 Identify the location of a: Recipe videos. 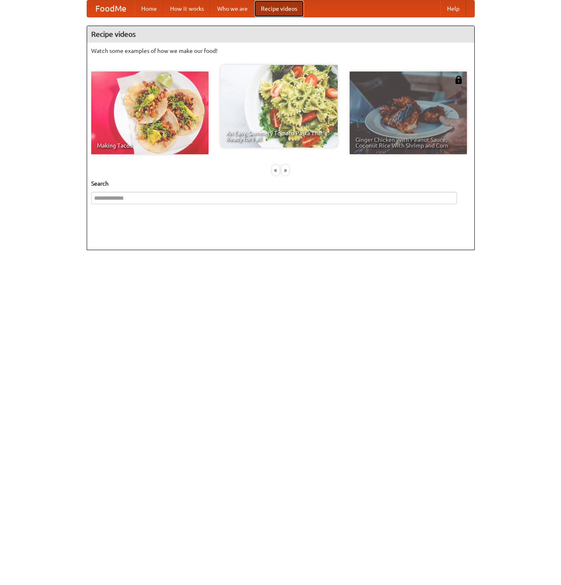
(279, 9).